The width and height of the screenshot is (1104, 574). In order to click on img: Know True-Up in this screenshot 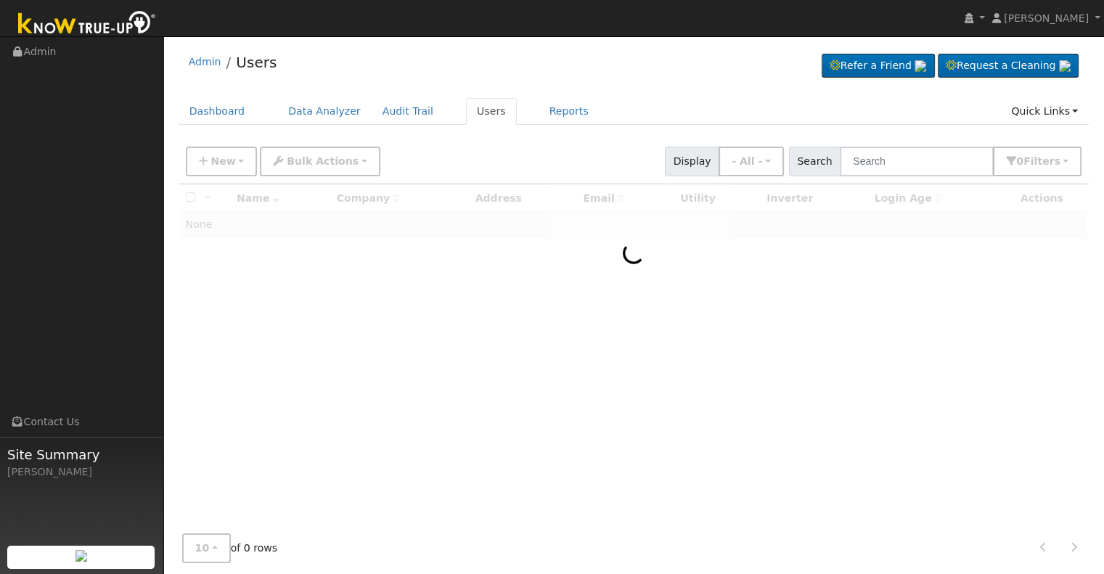, I will do `click(87, 24)`.